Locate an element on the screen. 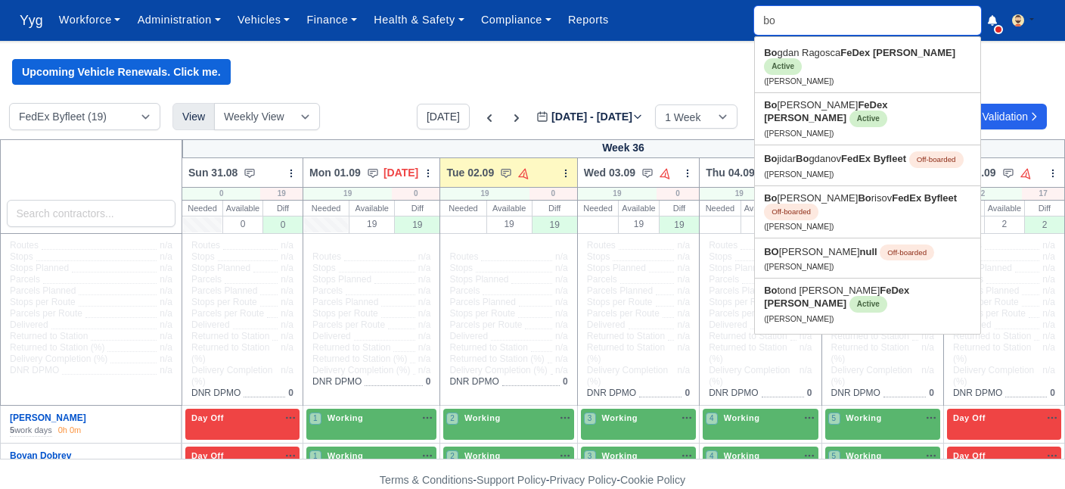  a: Boyan Dobrev is located at coordinates (40, 455).